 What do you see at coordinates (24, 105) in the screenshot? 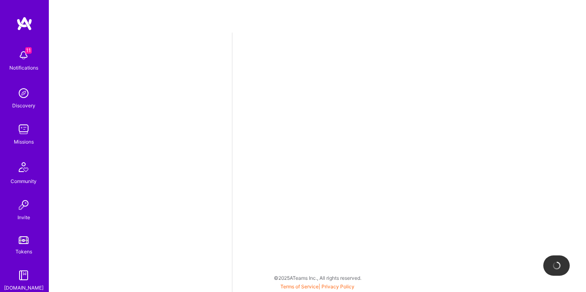
I see `div: Discovery` at bounding box center [24, 105].